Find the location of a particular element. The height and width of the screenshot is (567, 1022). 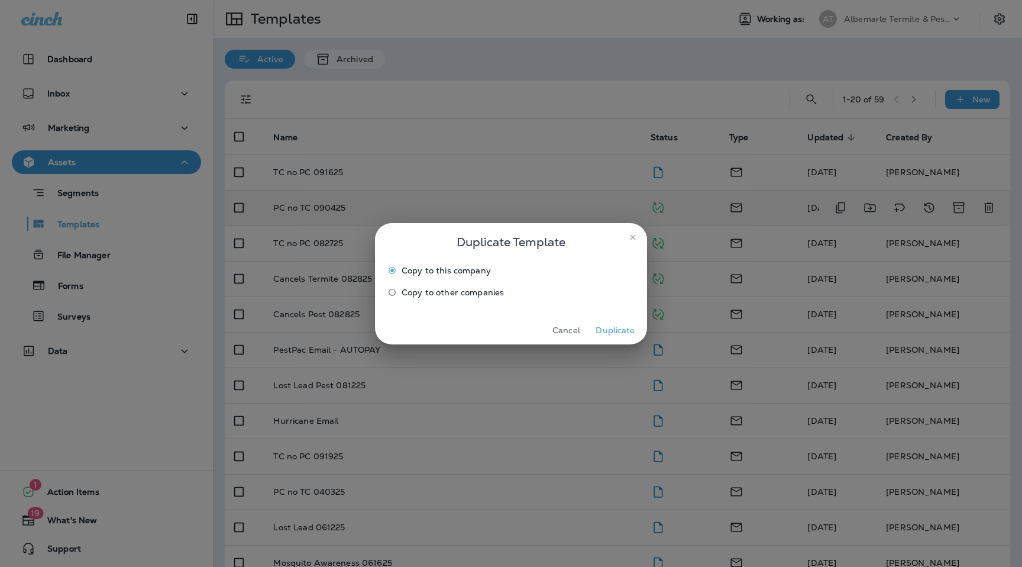

button: close is located at coordinates (633, 237).